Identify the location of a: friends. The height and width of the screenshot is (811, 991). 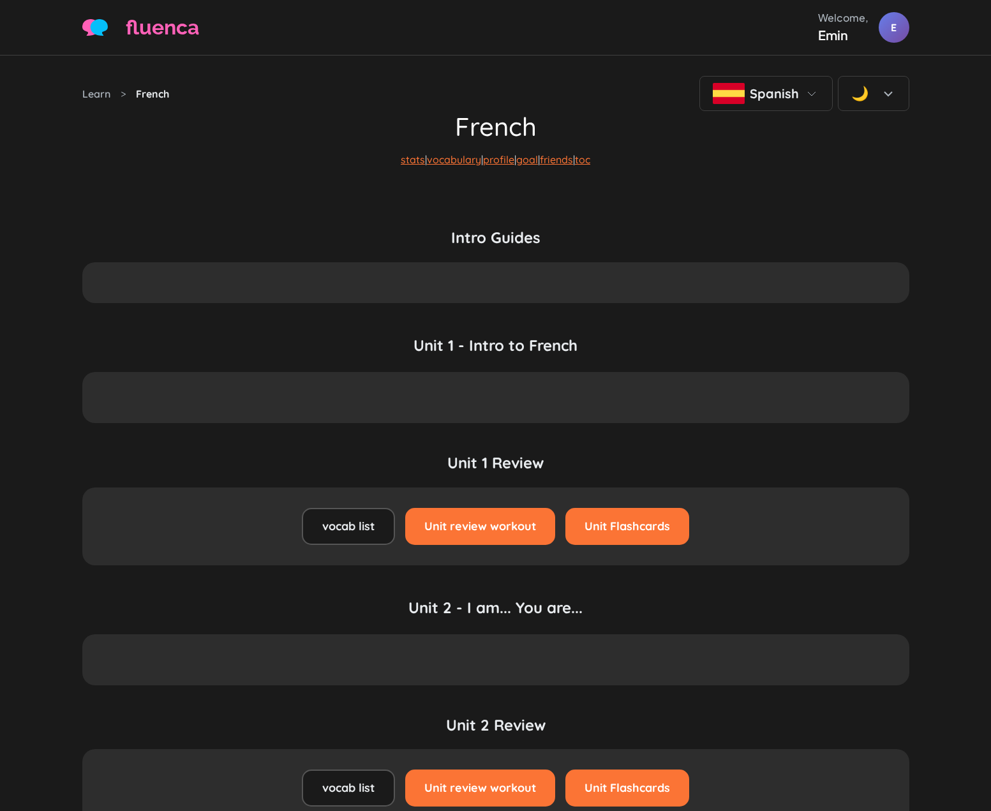
(556, 160).